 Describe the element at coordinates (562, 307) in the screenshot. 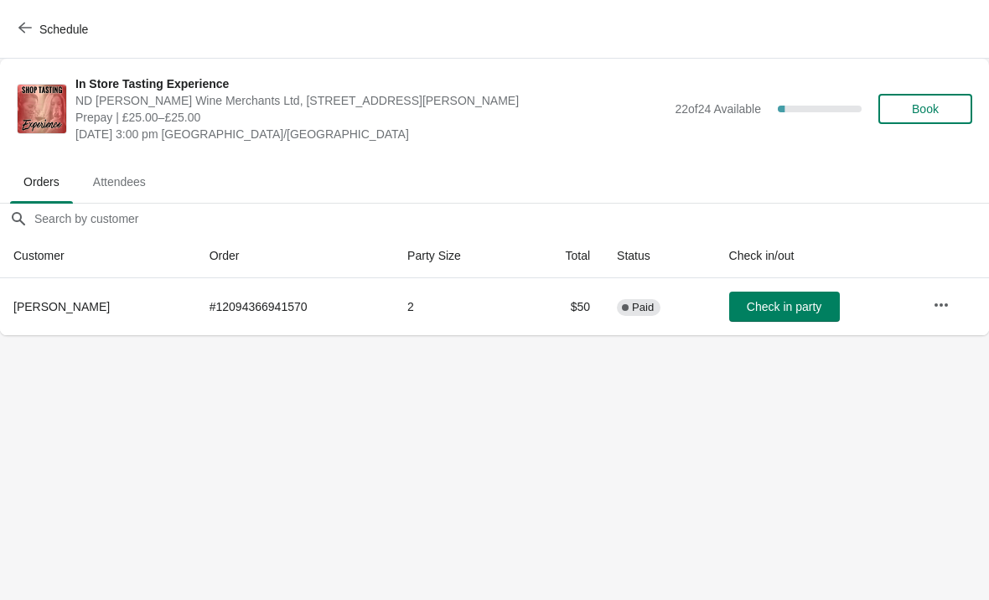

I see `td: $50` at that location.